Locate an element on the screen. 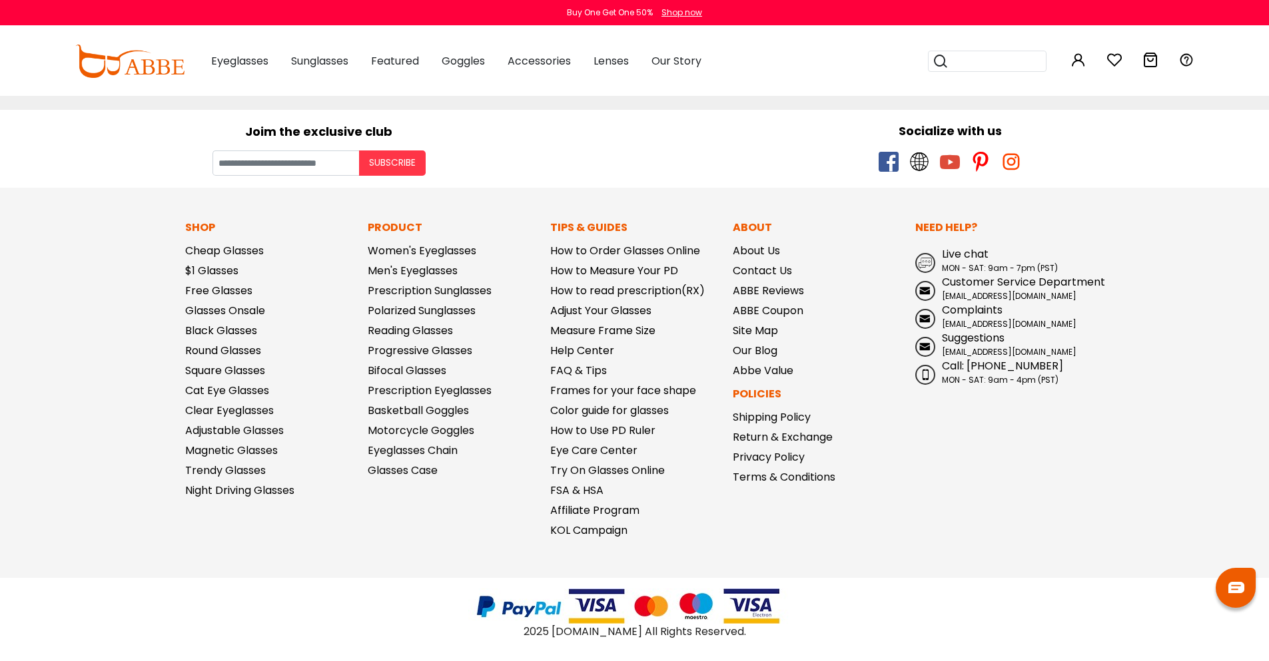 This screenshot has width=1269, height=661. a: Clear Eyeglasses is located at coordinates (229, 410).